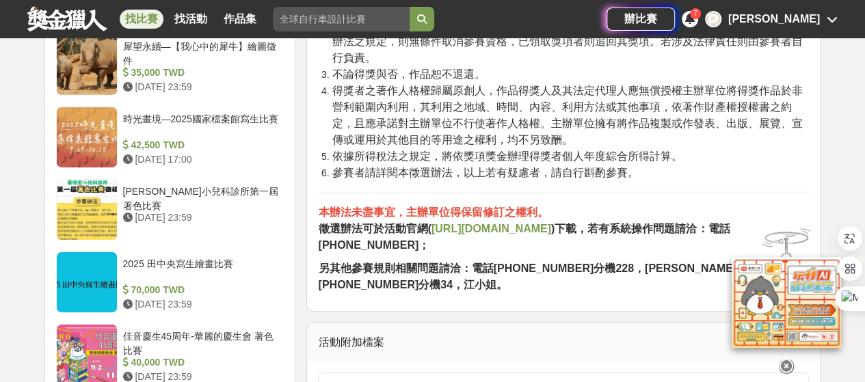 The height and width of the screenshot is (382, 865). What do you see at coordinates (341, 19) in the screenshot?
I see `input: 全球自行車設計比賽` at bounding box center [341, 19].